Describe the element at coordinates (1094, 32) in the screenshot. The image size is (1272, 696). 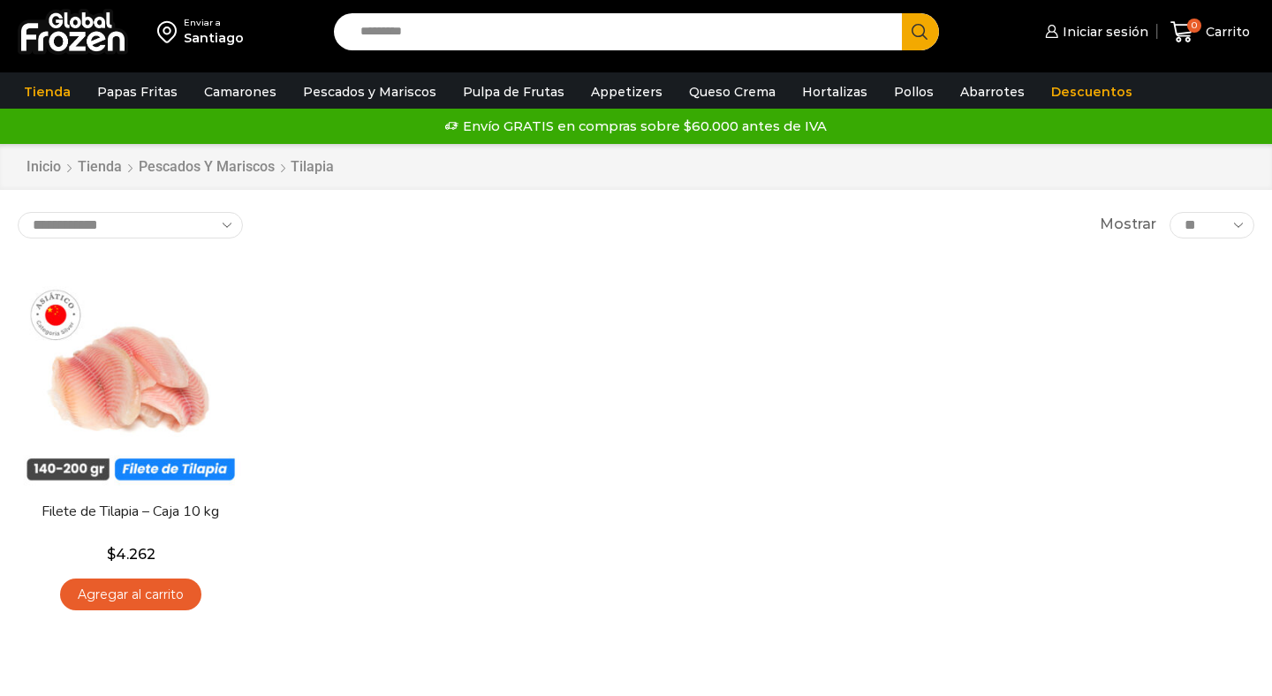
I see `a: Iniciar sesión` at that location.